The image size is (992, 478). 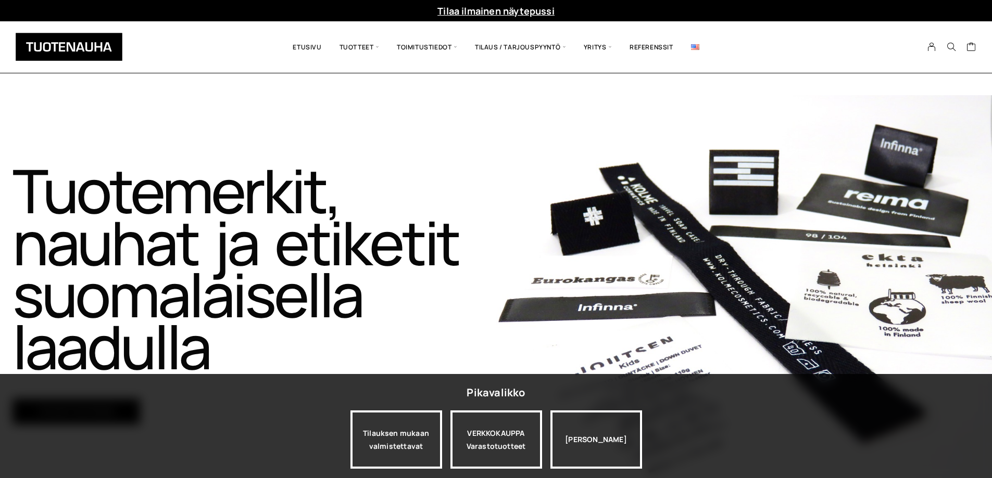 What do you see at coordinates (520, 47) in the screenshot?
I see `span: Tilaus / Tarjouspyyntö` at bounding box center [520, 47].